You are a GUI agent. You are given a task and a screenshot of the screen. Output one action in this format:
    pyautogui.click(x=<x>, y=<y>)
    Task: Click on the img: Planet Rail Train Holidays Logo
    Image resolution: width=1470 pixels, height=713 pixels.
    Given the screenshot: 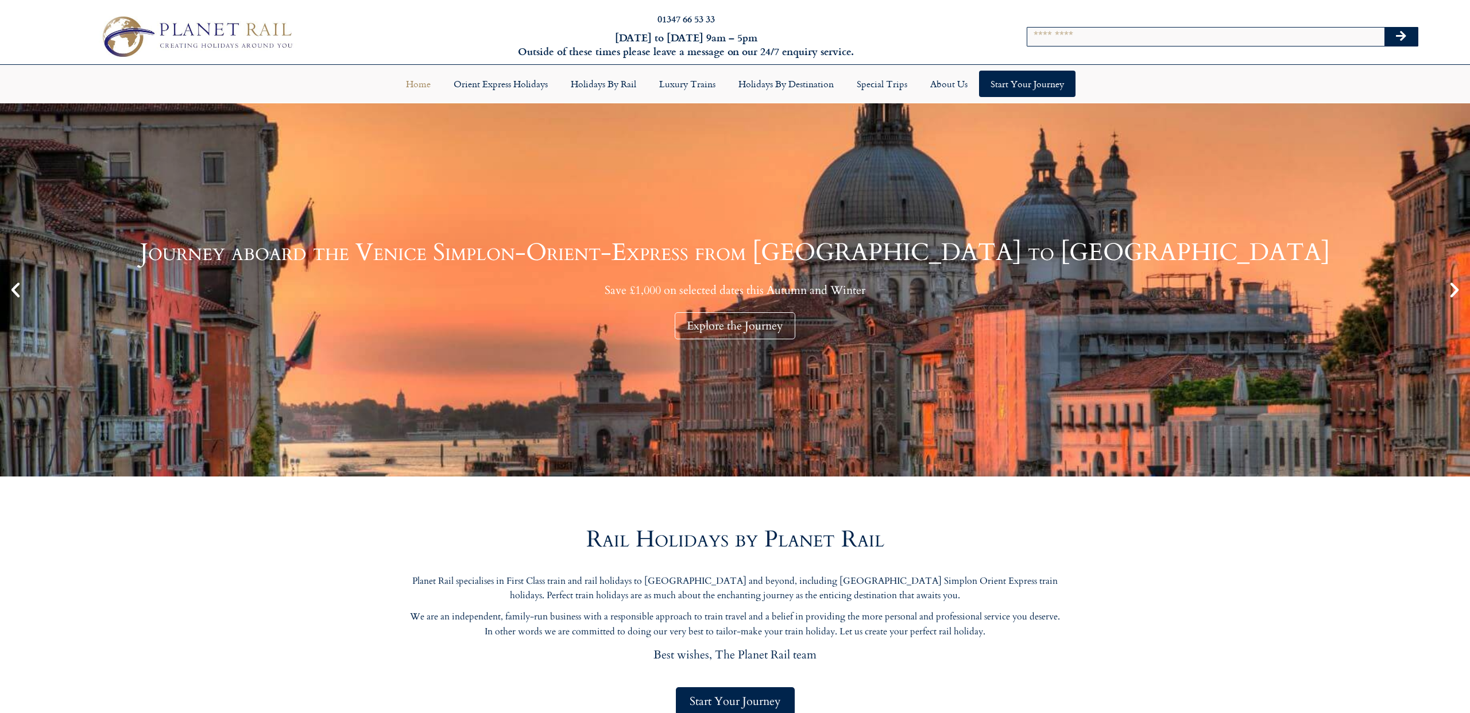 What is the action you would take?
    pyautogui.click(x=196, y=36)
    